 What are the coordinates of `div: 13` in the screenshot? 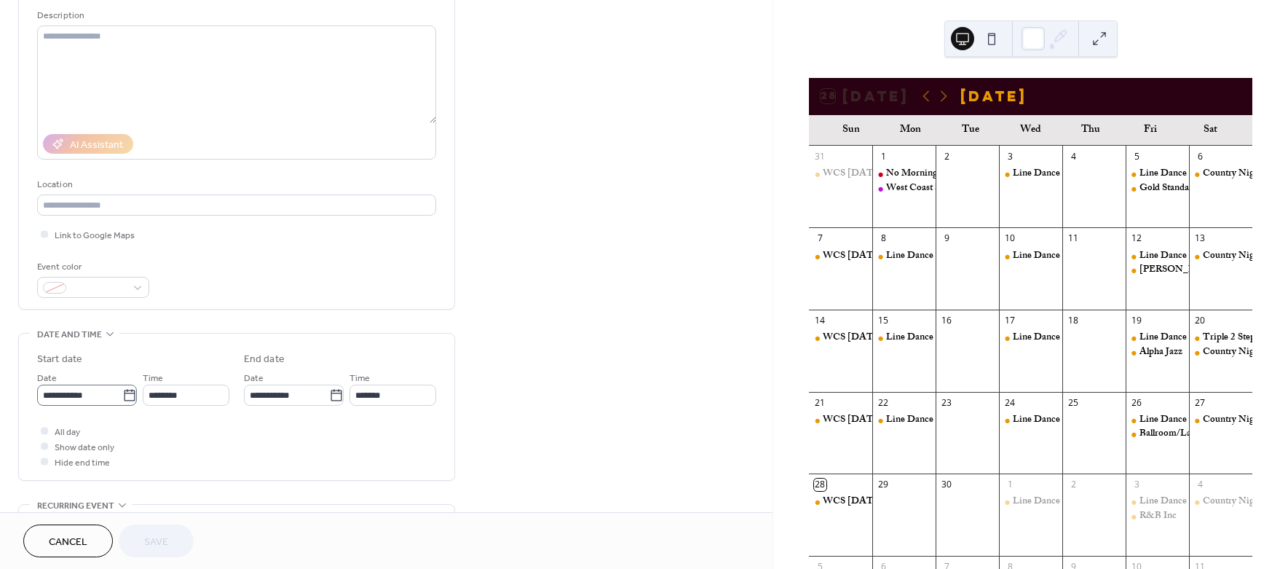 It's located at (1200, 238).